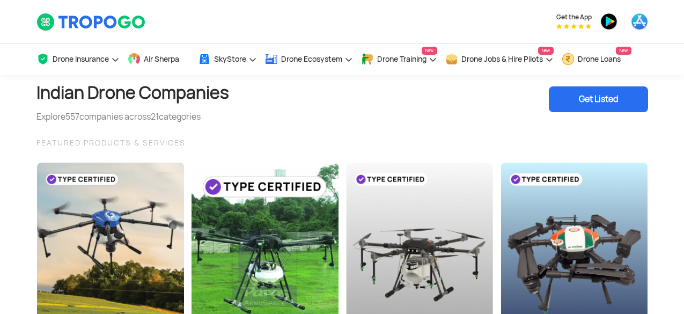 The image size is (684, 314). I want to click on img: ic_appstore.png, so click(640, 21).